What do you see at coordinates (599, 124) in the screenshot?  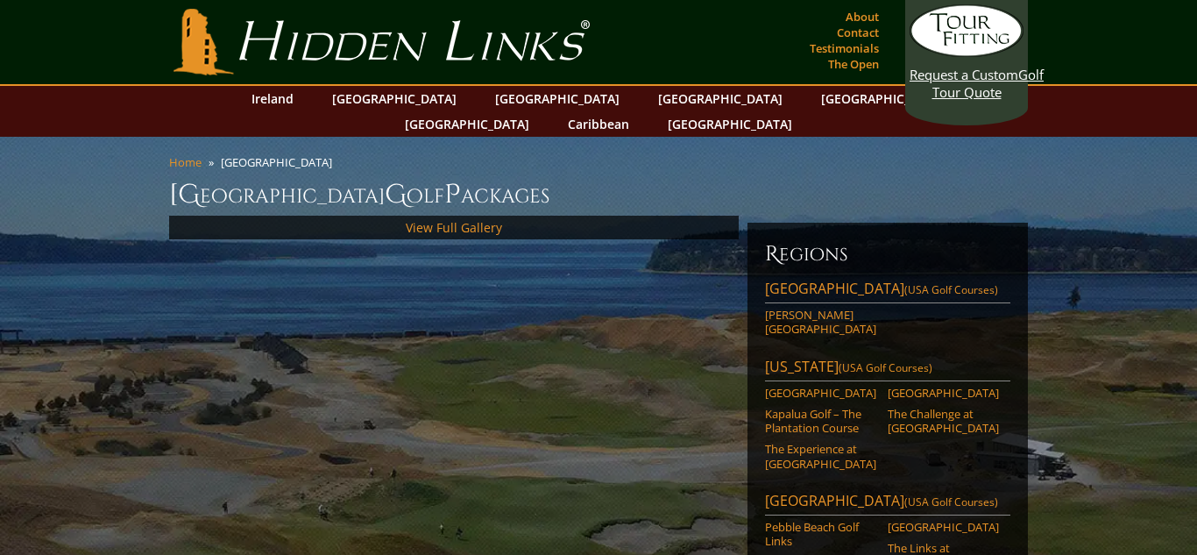 I see `a: Caribbean` at bounding box center [599, 124].